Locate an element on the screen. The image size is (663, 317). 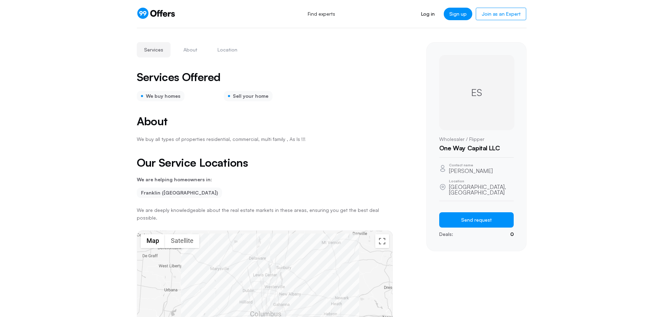
p: Wholesaler / Flipper is located at coordinates (476, 139).